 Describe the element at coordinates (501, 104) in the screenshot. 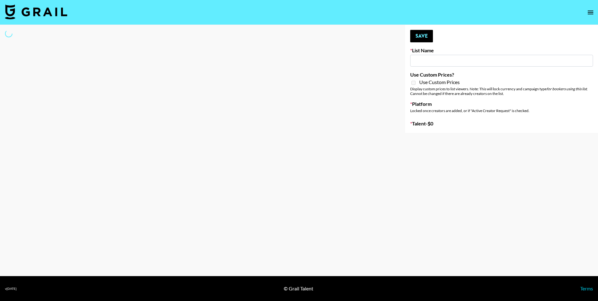

I see `label: Platform` at that location.